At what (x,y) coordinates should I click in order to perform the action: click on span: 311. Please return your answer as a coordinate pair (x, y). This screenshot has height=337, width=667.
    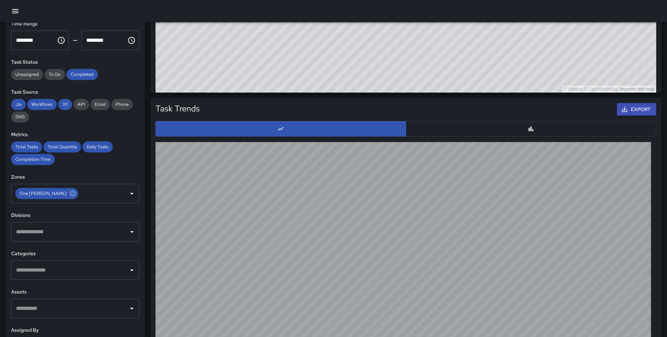
    Looking at the image, I should click on (65, 104).